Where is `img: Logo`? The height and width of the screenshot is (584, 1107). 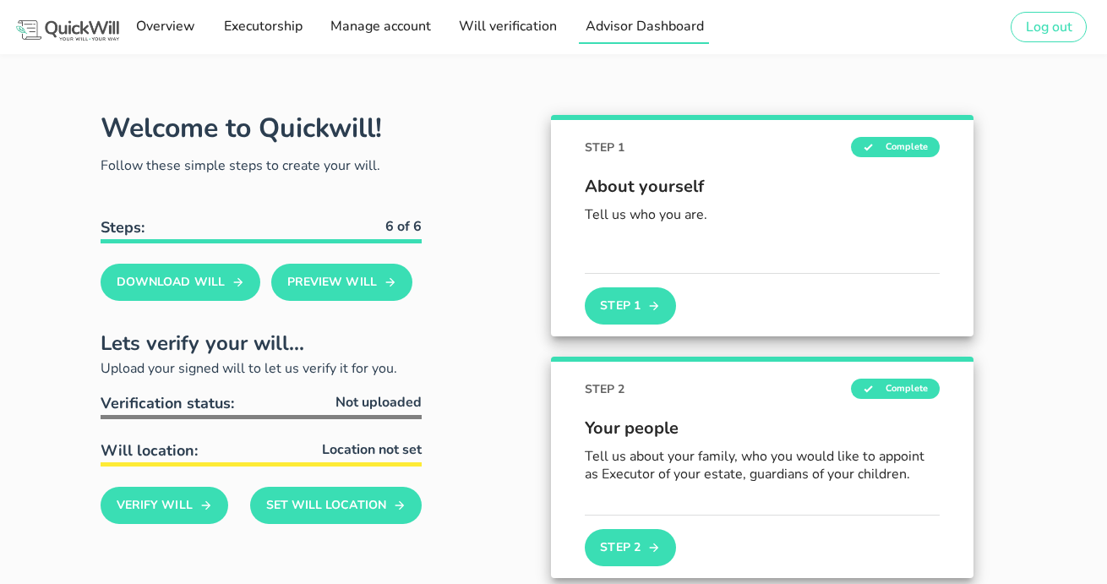 img: Logo is located at coordinates (68, 30).